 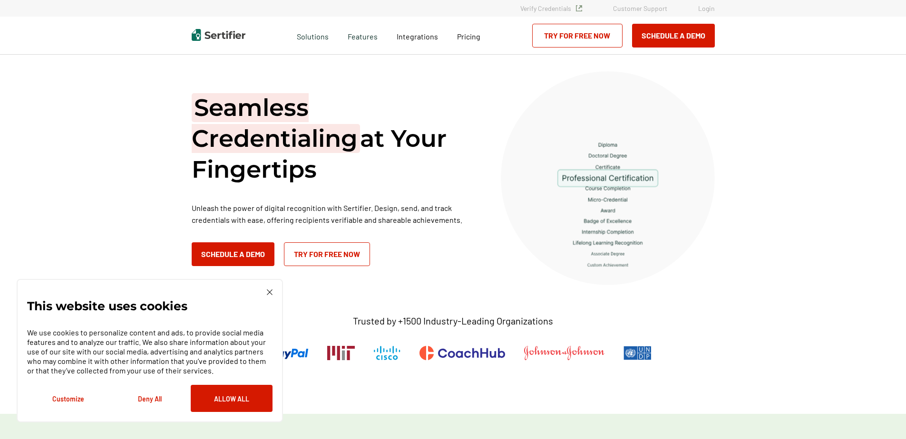 What do you see at coordinates (232, 398) in the screenshot?
I see `button: Allow All` at bounding box center [232, 398].